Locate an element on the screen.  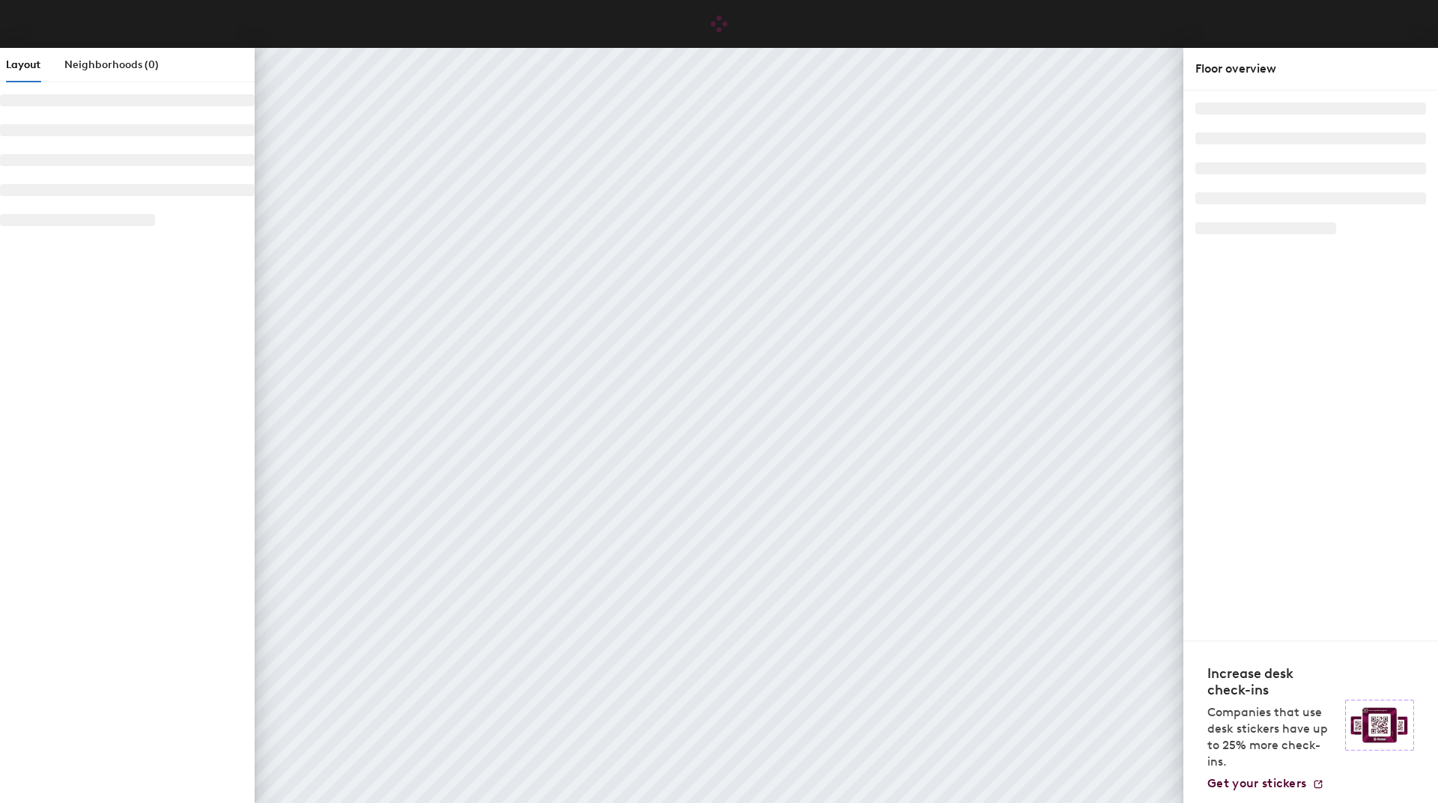
div: Floor overview is located at coordinates (1310, 69).